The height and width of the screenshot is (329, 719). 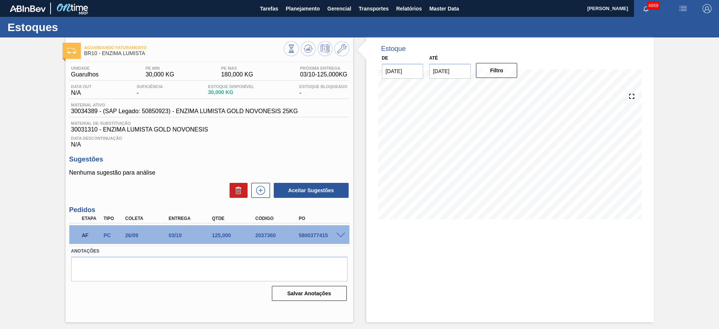 I want to click on div: Aceitar Sugestões, so click(x=310, y=190).